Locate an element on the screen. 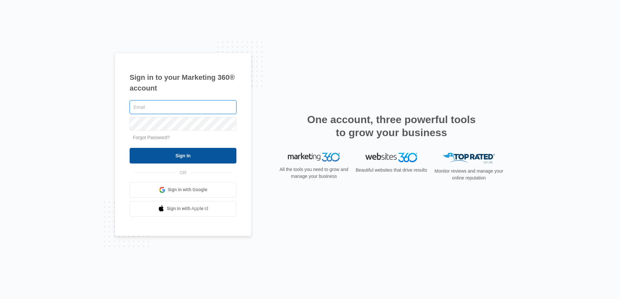 This screenshot has width=620, height=299. h2: One account, three powerful tools to grow your business is located at coordinates (392, 126).